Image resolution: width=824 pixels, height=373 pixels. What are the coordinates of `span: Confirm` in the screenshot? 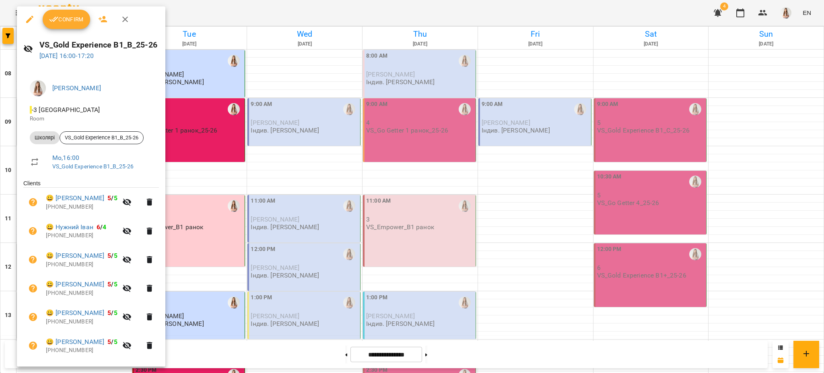 It's located at (66, 19).